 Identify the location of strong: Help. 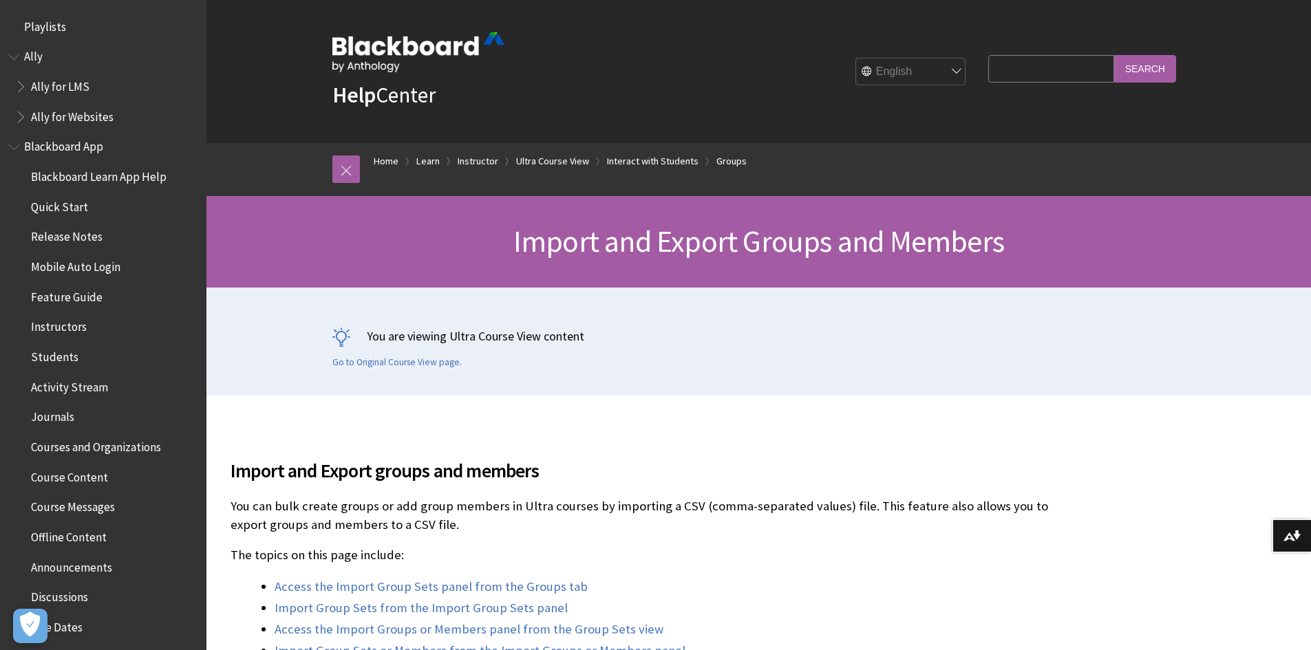
(354, 95).